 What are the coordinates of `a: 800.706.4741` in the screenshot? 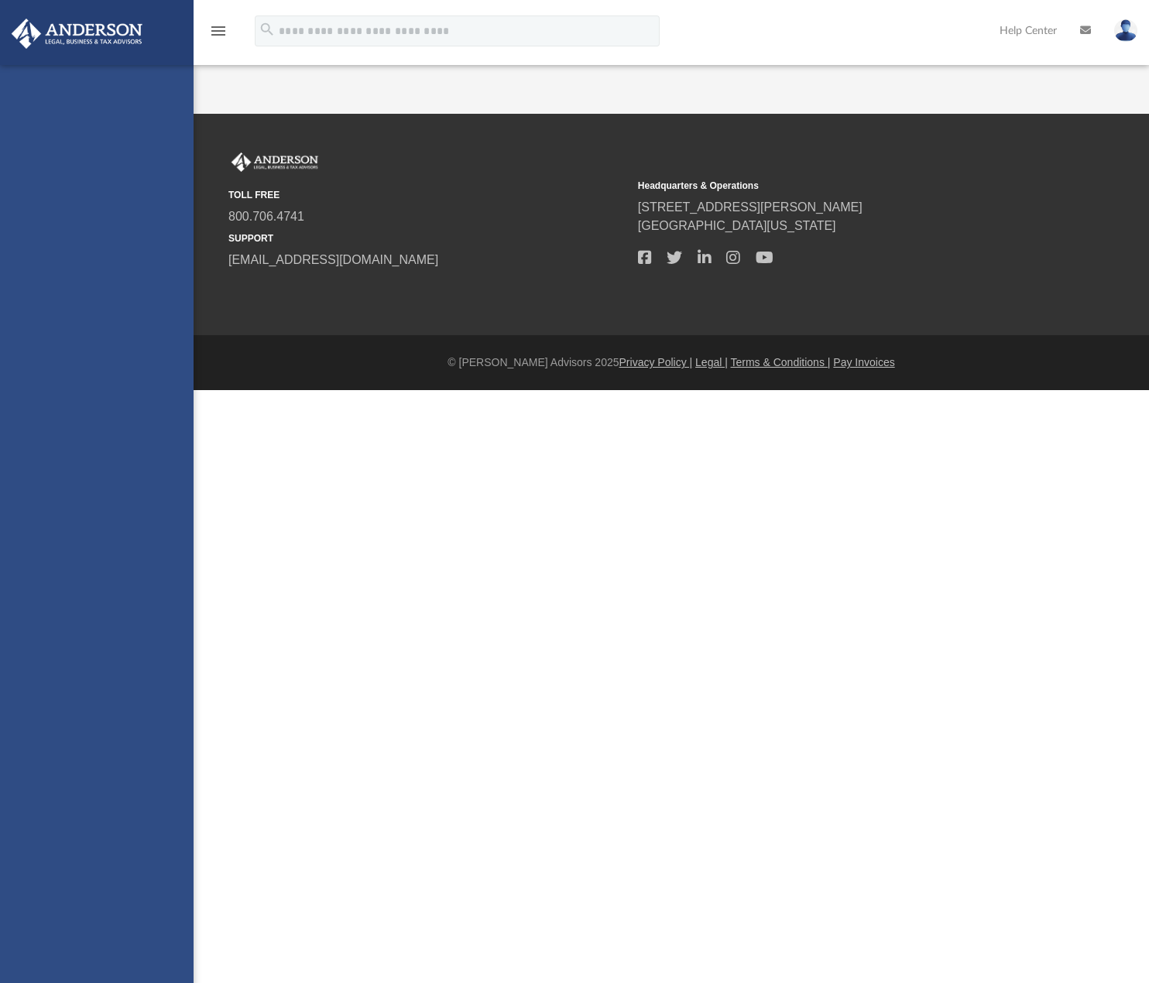 It's located at (266, 216).